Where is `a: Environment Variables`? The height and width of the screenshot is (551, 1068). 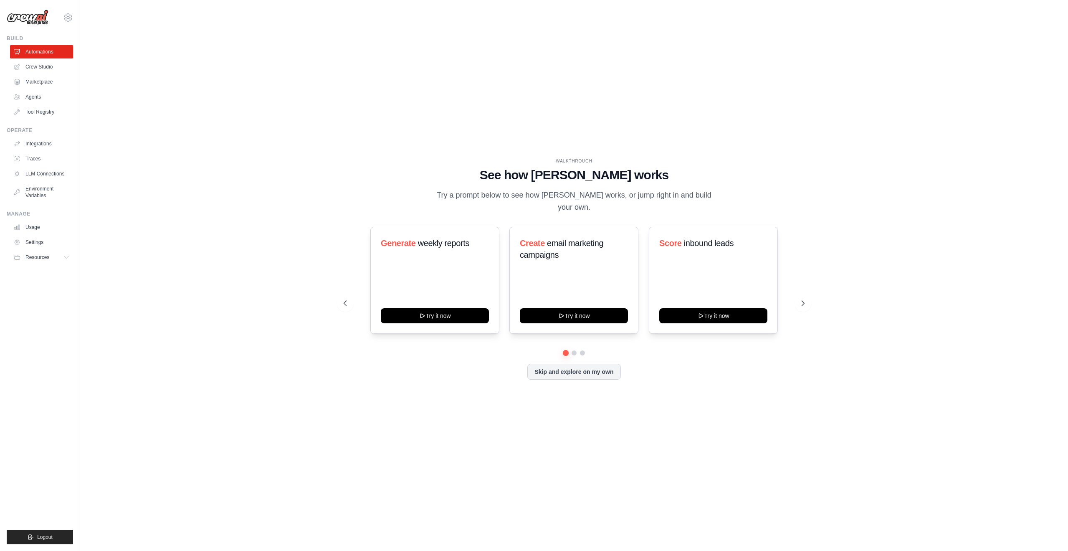
a: Environment Variables is located at coordinates (41, 192).